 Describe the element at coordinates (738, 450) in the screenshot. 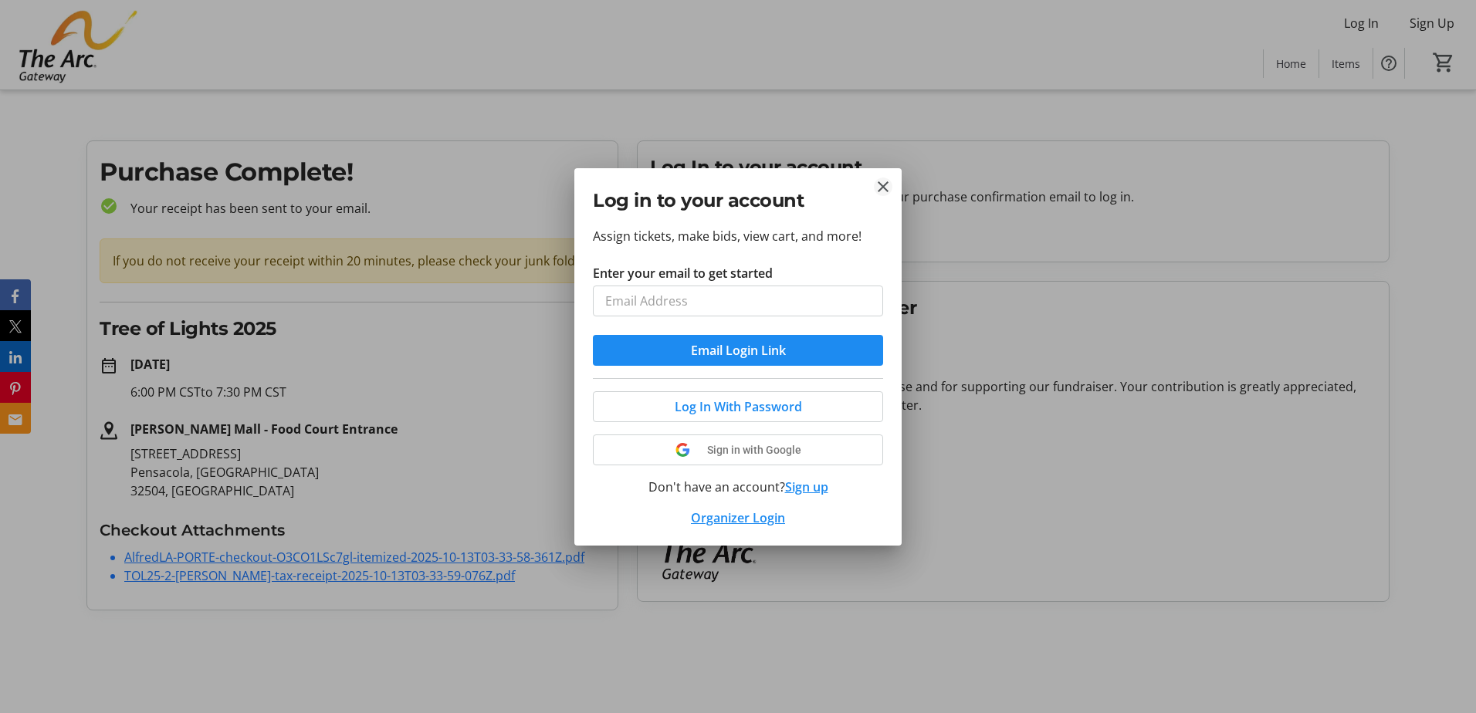

I see `button: Sign in with Google` at that location.